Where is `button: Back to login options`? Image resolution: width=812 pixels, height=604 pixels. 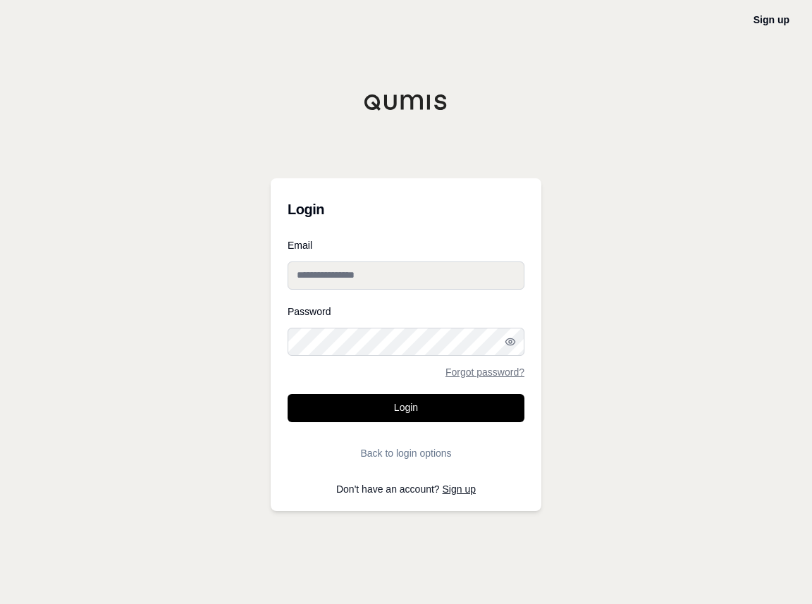
button: Back to login options is located at coordinates (406, 453).